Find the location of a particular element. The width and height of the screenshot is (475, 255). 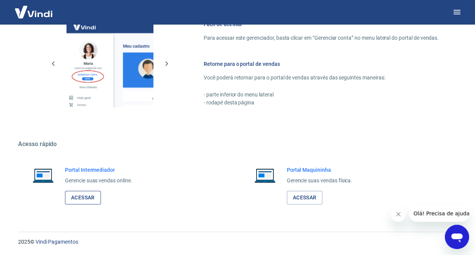

img: Vindi is located at coordinates (34, 12).